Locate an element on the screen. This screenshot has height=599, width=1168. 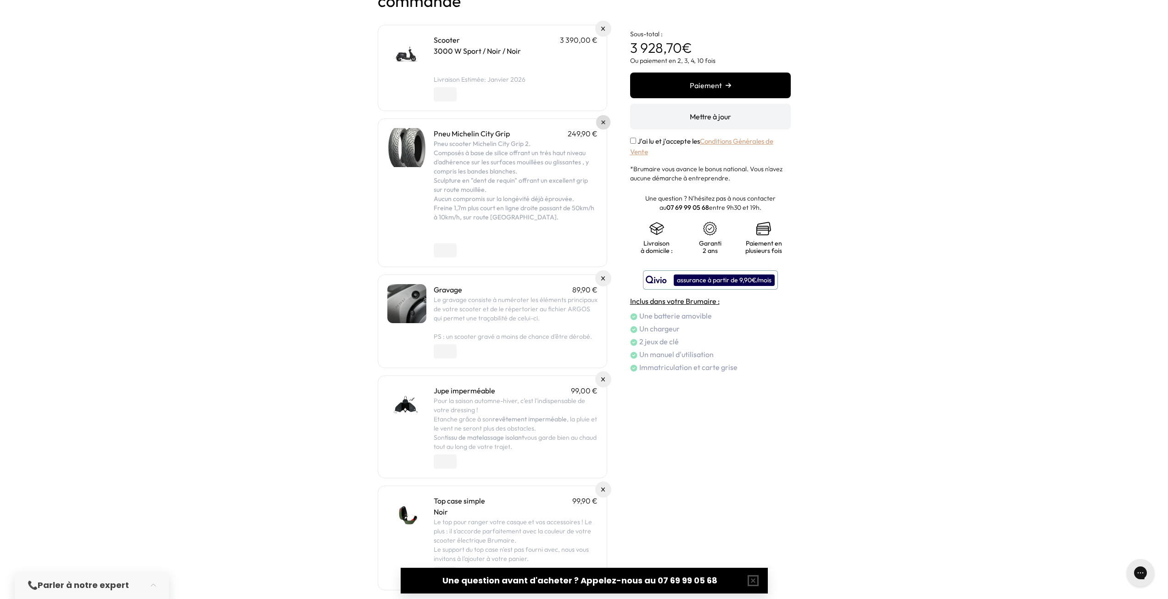
p: Paiement en plusieurs fois is located at coordinates (764, 247).